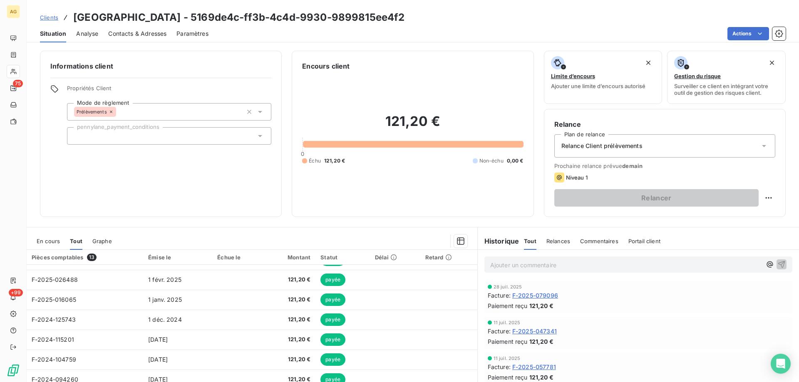  Describe the element at coordinates (49, 17) in the screenshot. I see `span: Clients` at that location.